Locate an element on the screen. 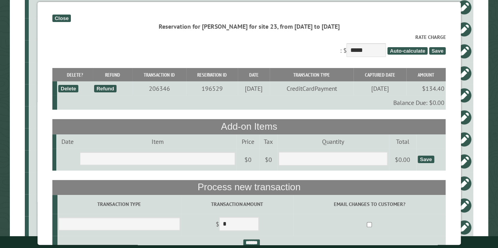  div: Quartz Inn is located at coordinates (62, 183).